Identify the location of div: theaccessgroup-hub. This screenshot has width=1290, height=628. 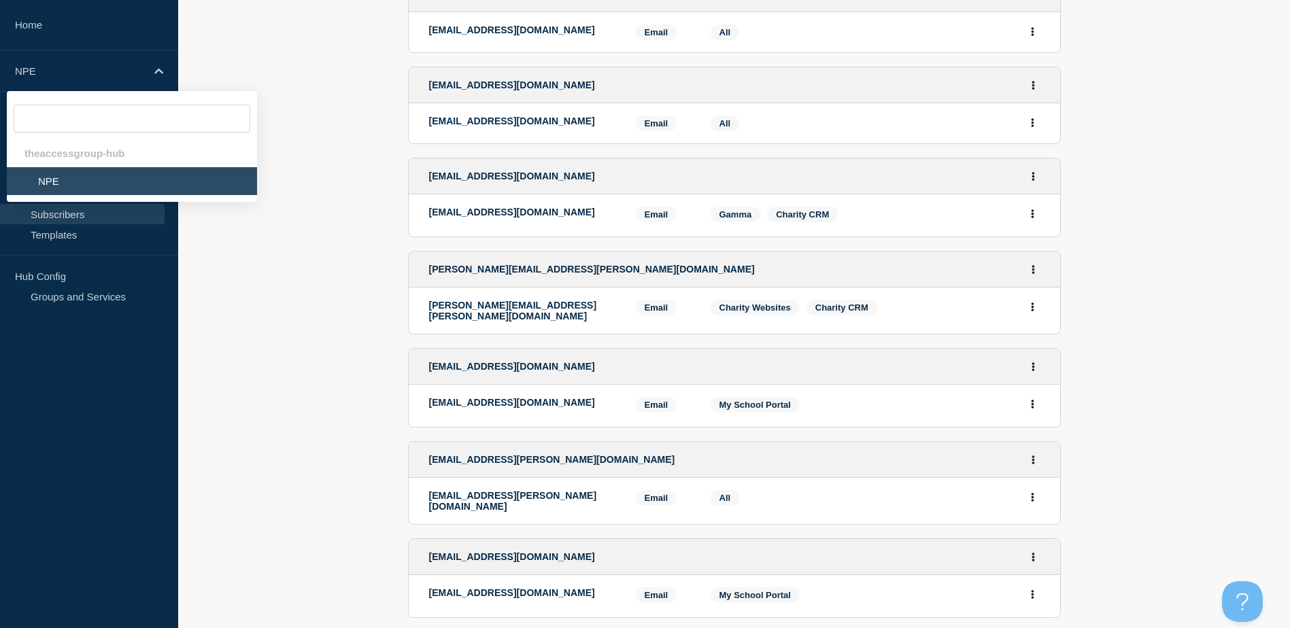
(132, 153).